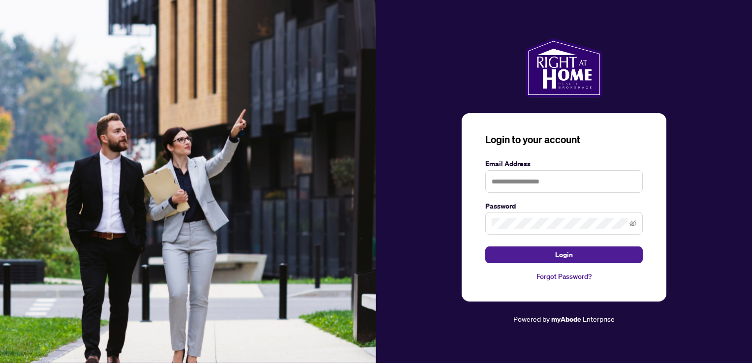 The image size is (752, 363). What do you see at coordinates (531, 319) in the screenshot?
I see `span: Powered by` at bounding box center [531, 319].